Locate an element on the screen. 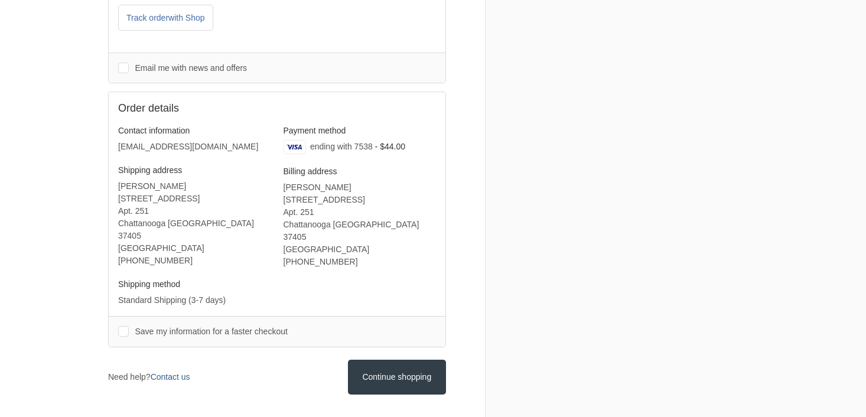  h3: Payment method is located at coordinates (360, 131).